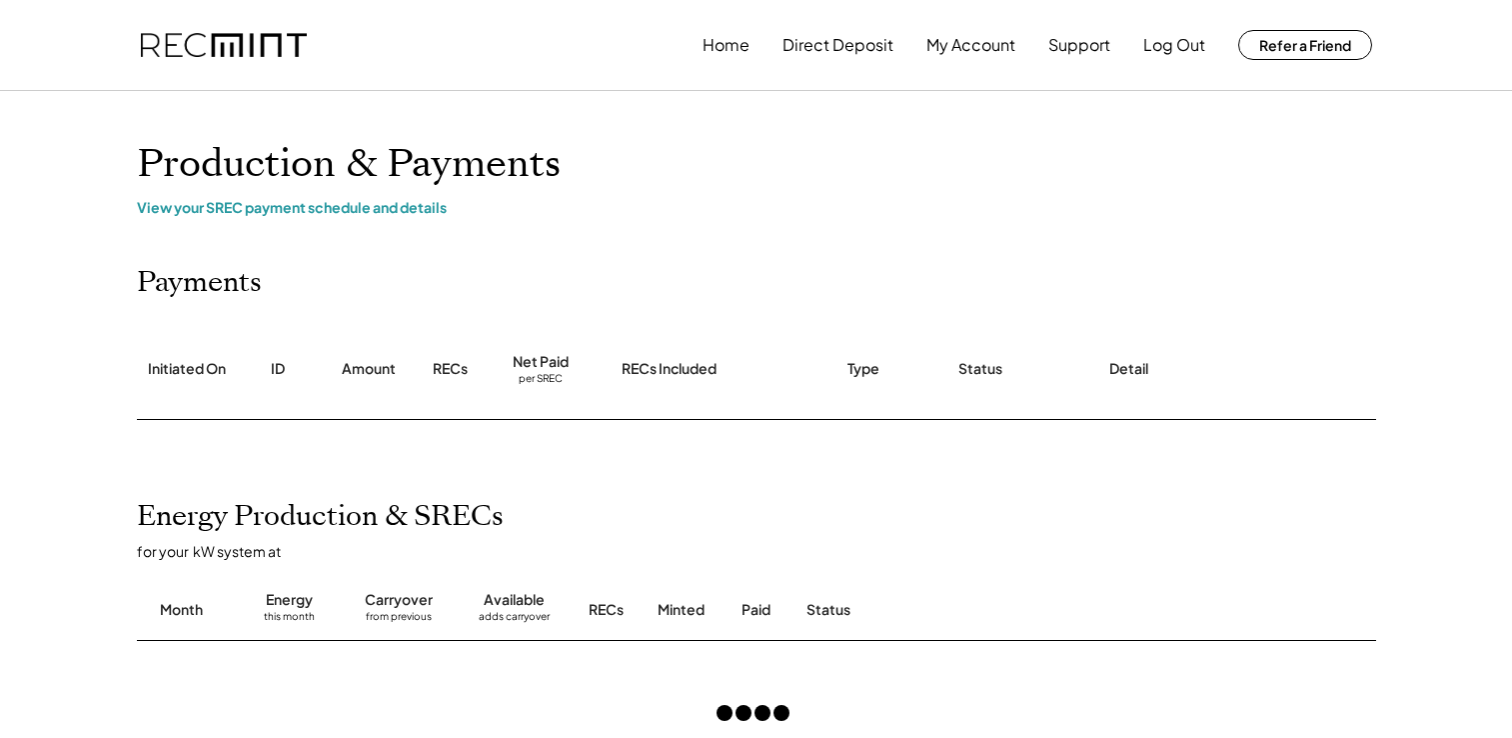 Image resolution: width=1512 pixels, height=738 pixels. What do you see at coordinates (541, 379) in the screenshot?
I see `div: per SREC` at bounding box center [541, 379].